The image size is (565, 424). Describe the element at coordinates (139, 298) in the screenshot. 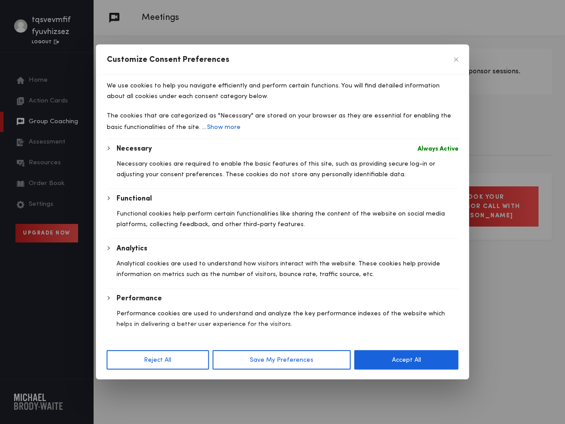

I see `button: Performance` at that location.